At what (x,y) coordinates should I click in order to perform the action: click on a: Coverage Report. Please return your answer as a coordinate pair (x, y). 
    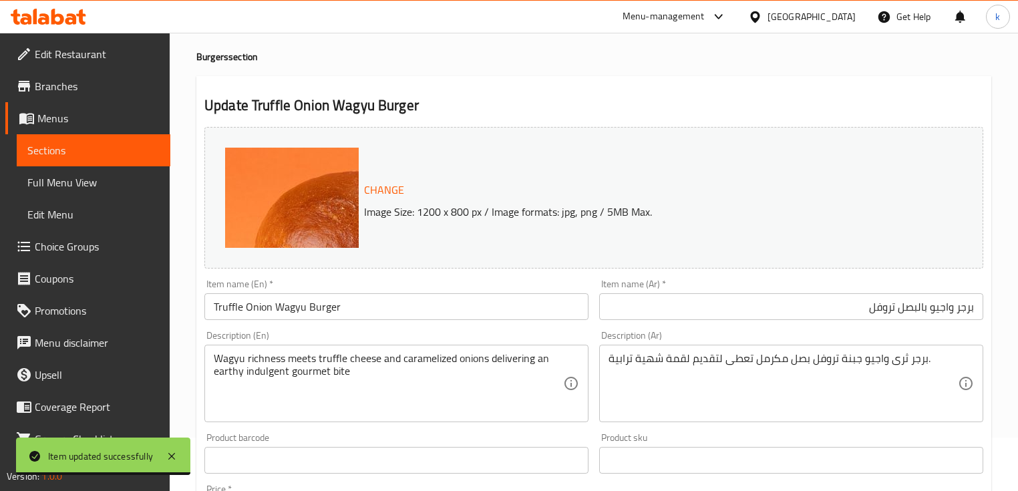
    Looking at the image, I should click on (88, 407).